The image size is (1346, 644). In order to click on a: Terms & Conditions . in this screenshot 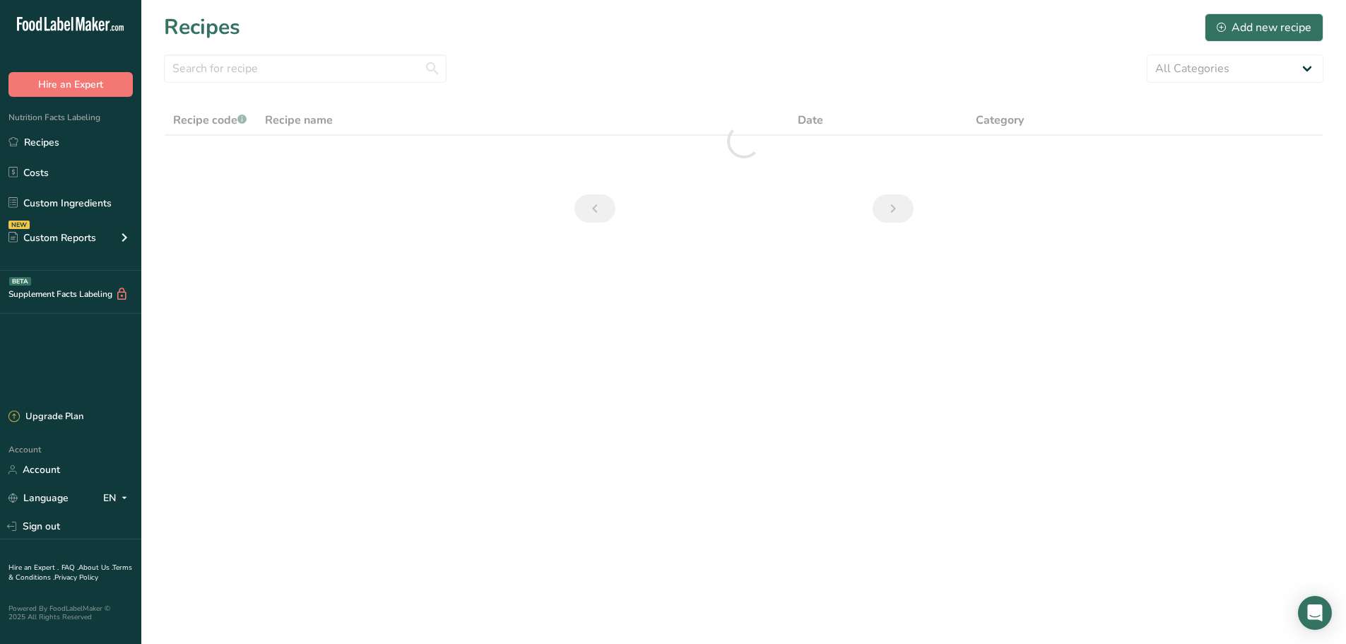, I will do `click(70, 572)`.